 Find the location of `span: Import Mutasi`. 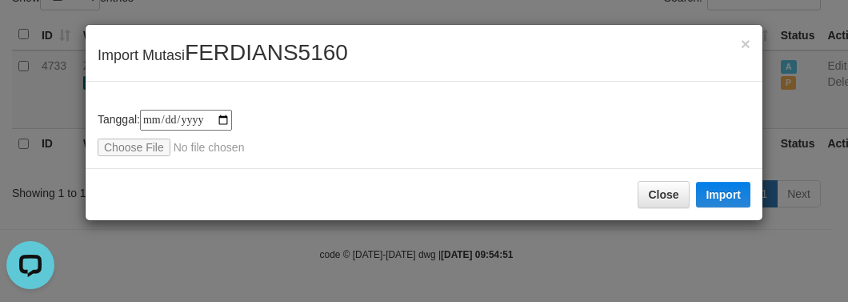

span: Import Mutasi is located at coordinates (222, 55).